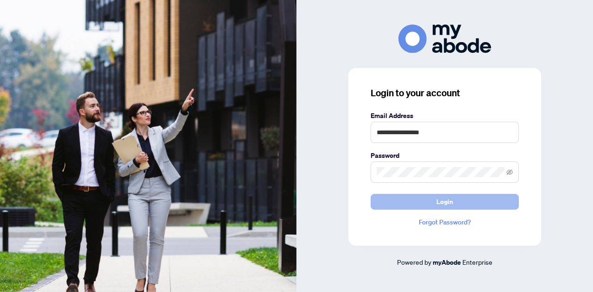 The image size is (593, 292). Describe the element at coordinates (446, 263) in the screenshot. I see `a: myAbode` at that location.